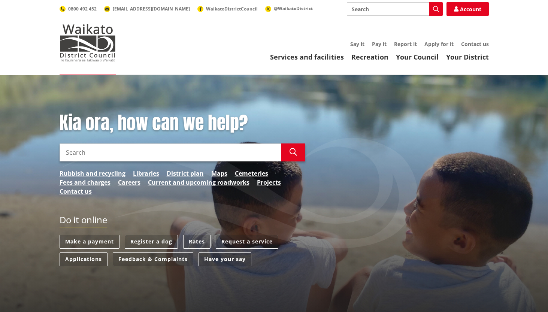 This screenshot has height=312, width=548. What do you see at coordinates (247, 242) in the screenshot?
I see `a: Request a service` at bounding box center [247, 242].